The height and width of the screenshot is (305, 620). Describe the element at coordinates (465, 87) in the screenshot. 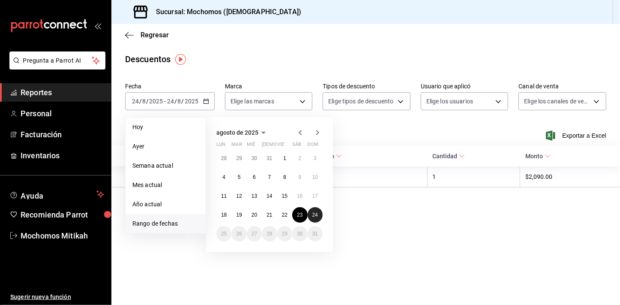

I see `label: Usuario que aplicó` at that location.